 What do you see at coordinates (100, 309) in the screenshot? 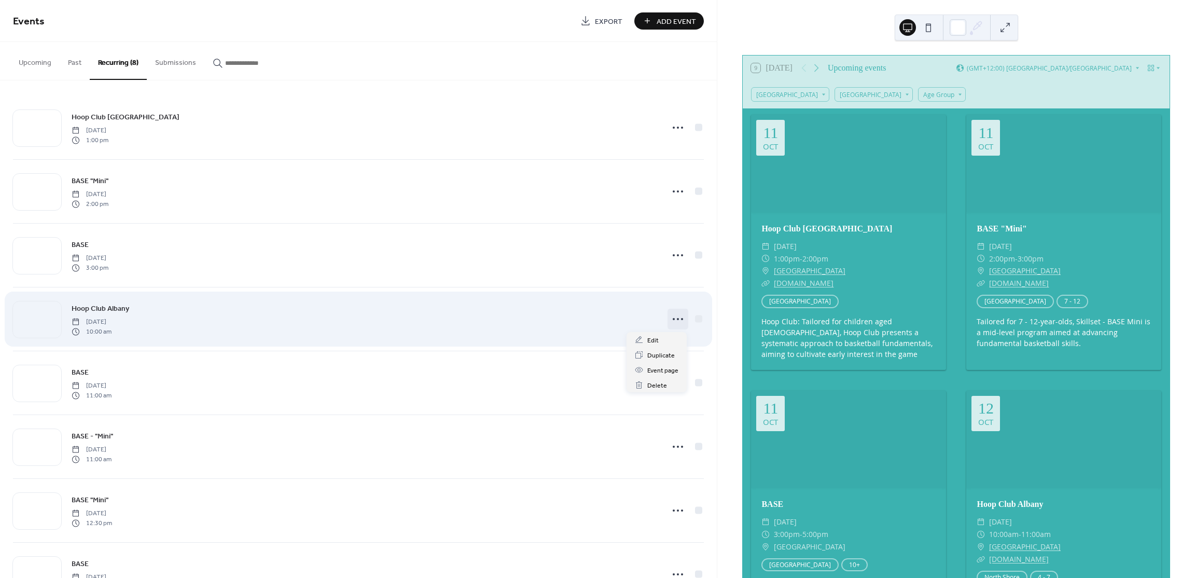
I see `span: Hoop Club Albany` at bounding box center [100, 309].